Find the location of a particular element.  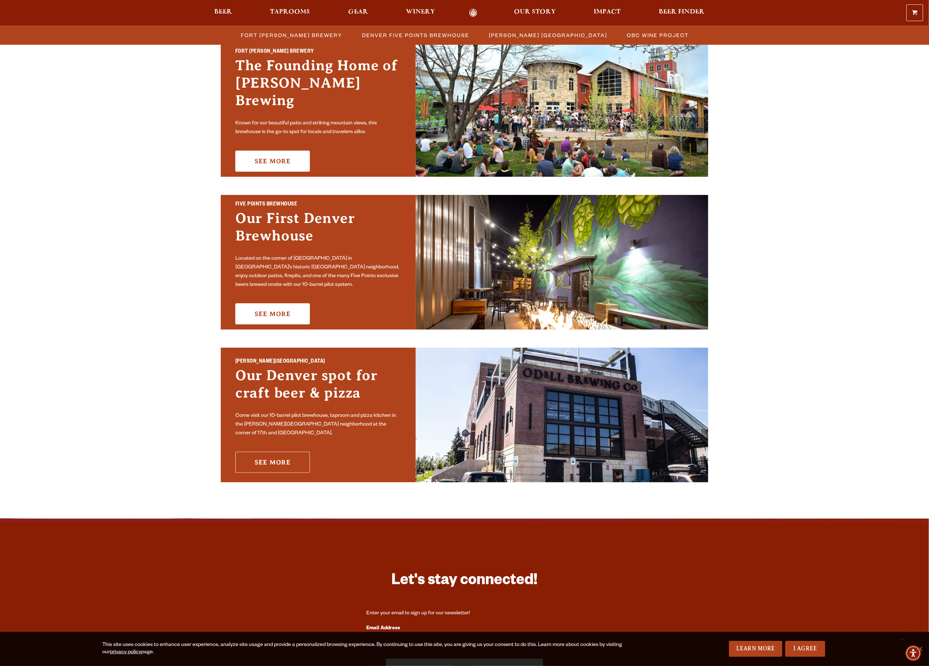

label: Email Address is located at coordinates (465, 629).